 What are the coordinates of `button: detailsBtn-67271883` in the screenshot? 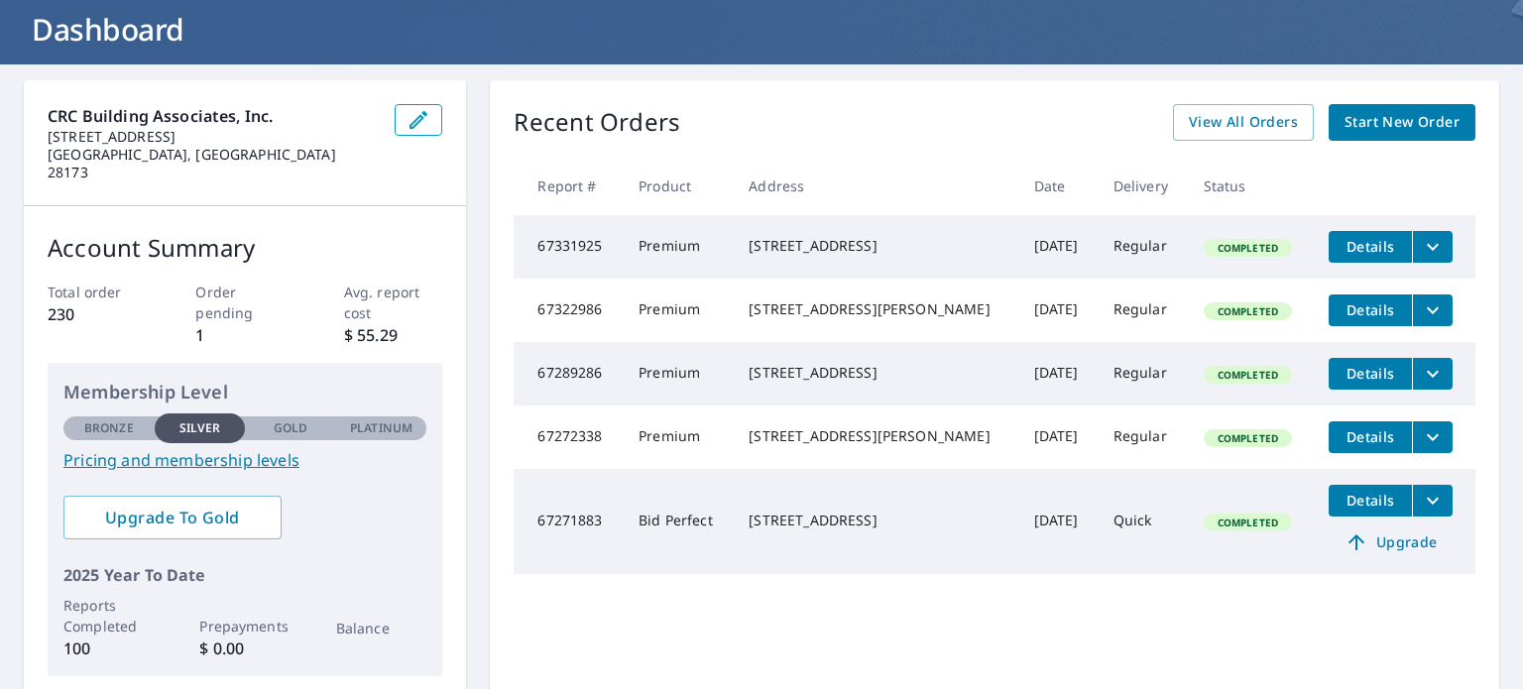 It's located at (1371, 501).